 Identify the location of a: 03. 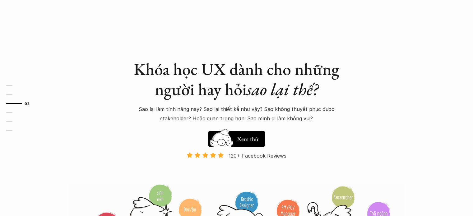
(21, 104).